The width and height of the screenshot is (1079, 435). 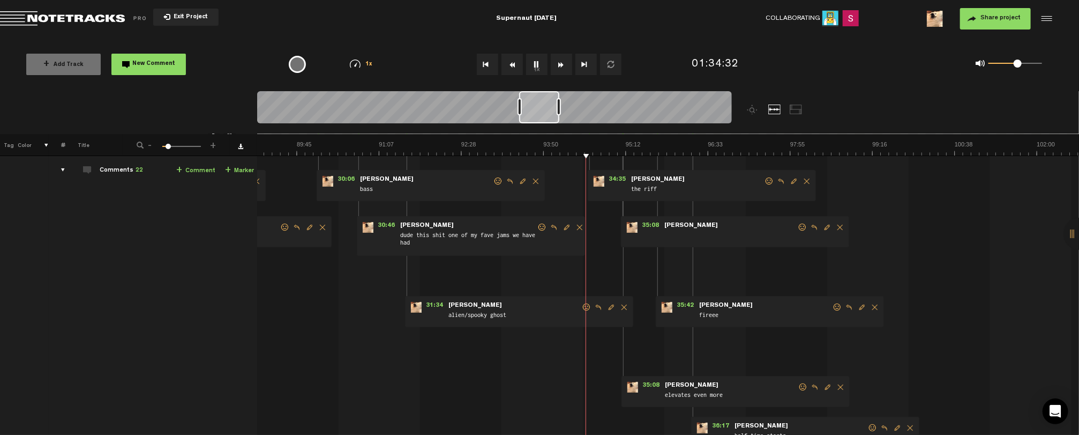 I want to click on button: Rewind, so click(x=512, y=64).